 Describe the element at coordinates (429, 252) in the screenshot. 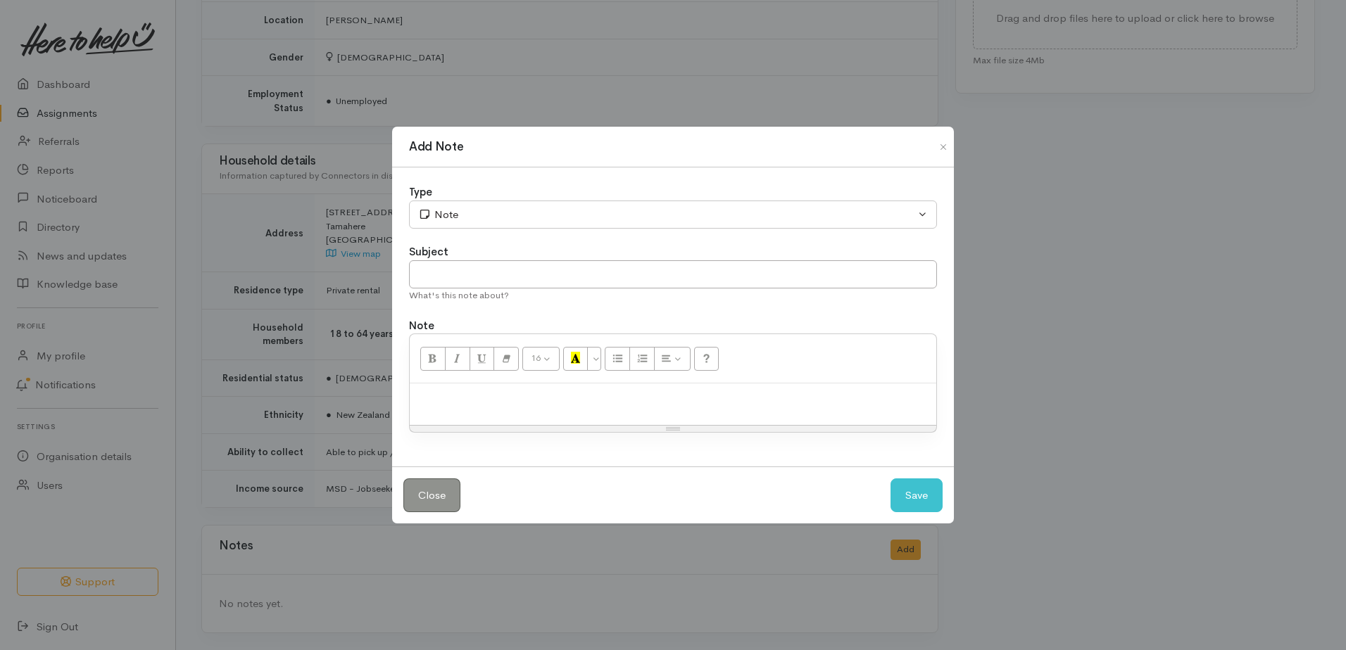

I see `label: Subject` at that location.